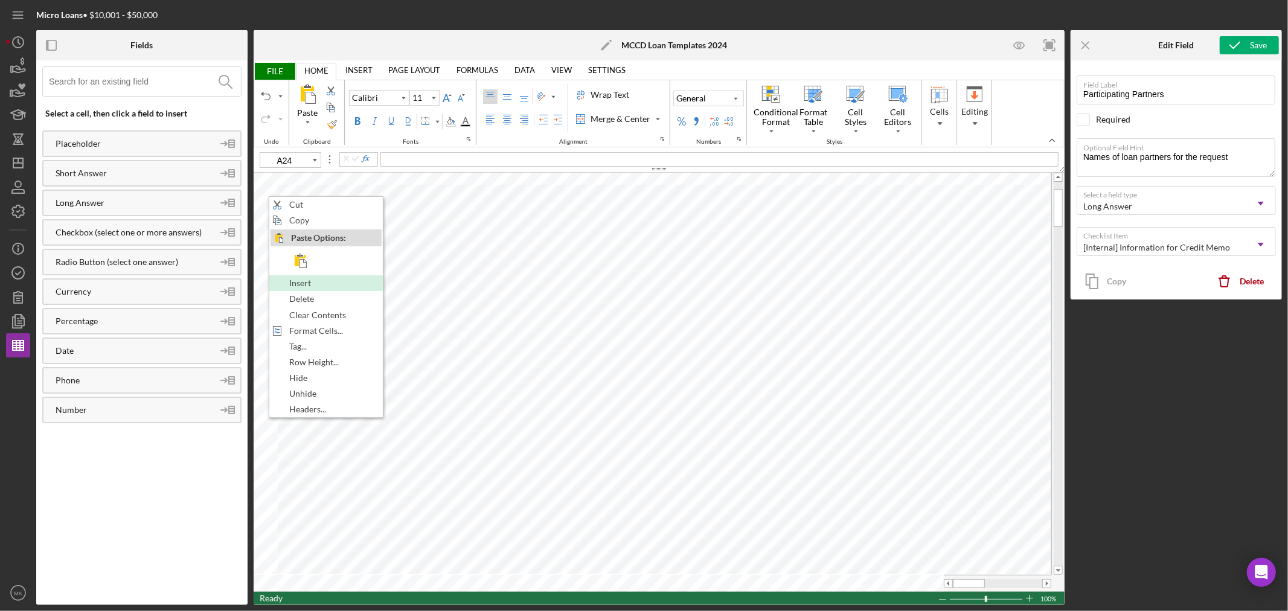  What do you see at coordinates (307, 283) in the screenshot?
I see `span: Insert` at bounding box center [307, 283].